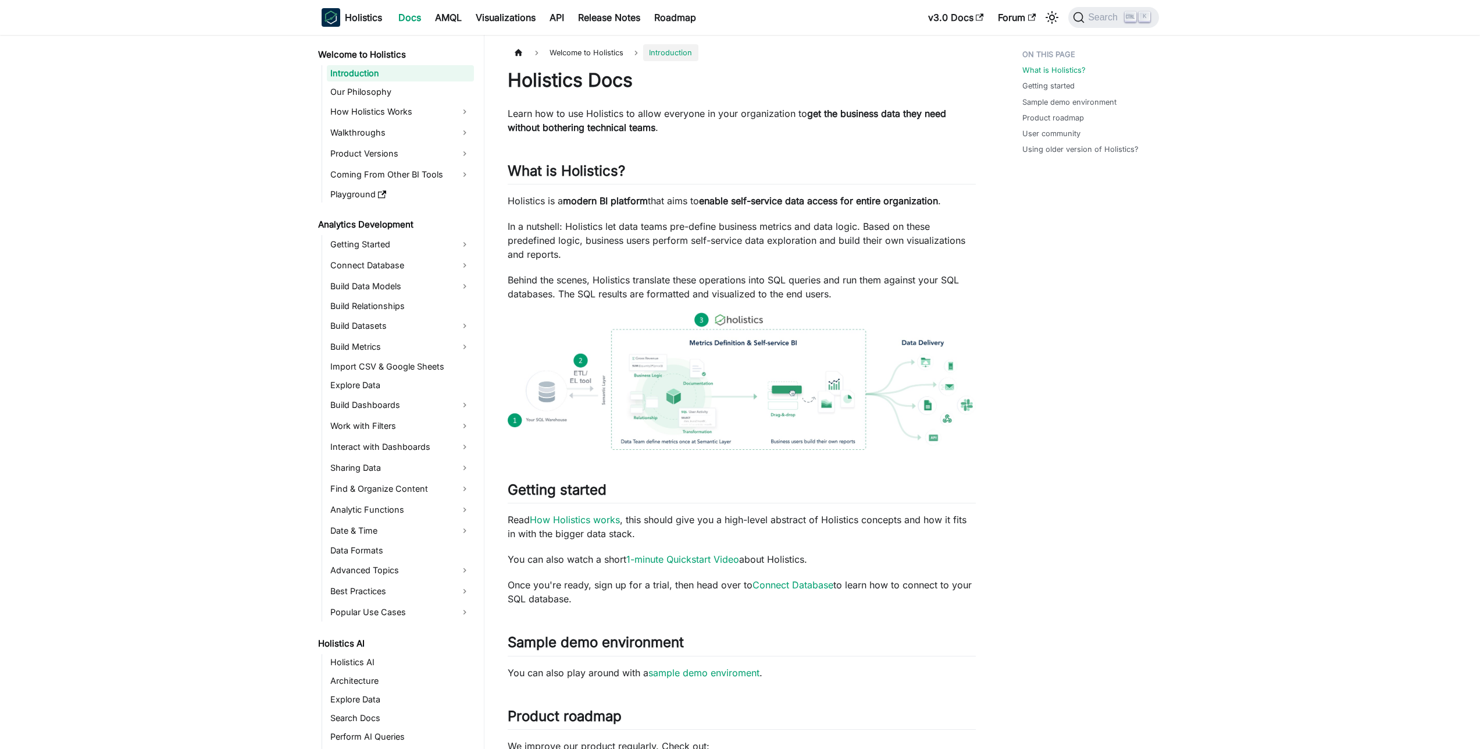 The width and height of the screenshot is (1480, 749). Describe the element at coordinates (394, 225) in the screenshot. I see `a: Analytics Development` at that location.